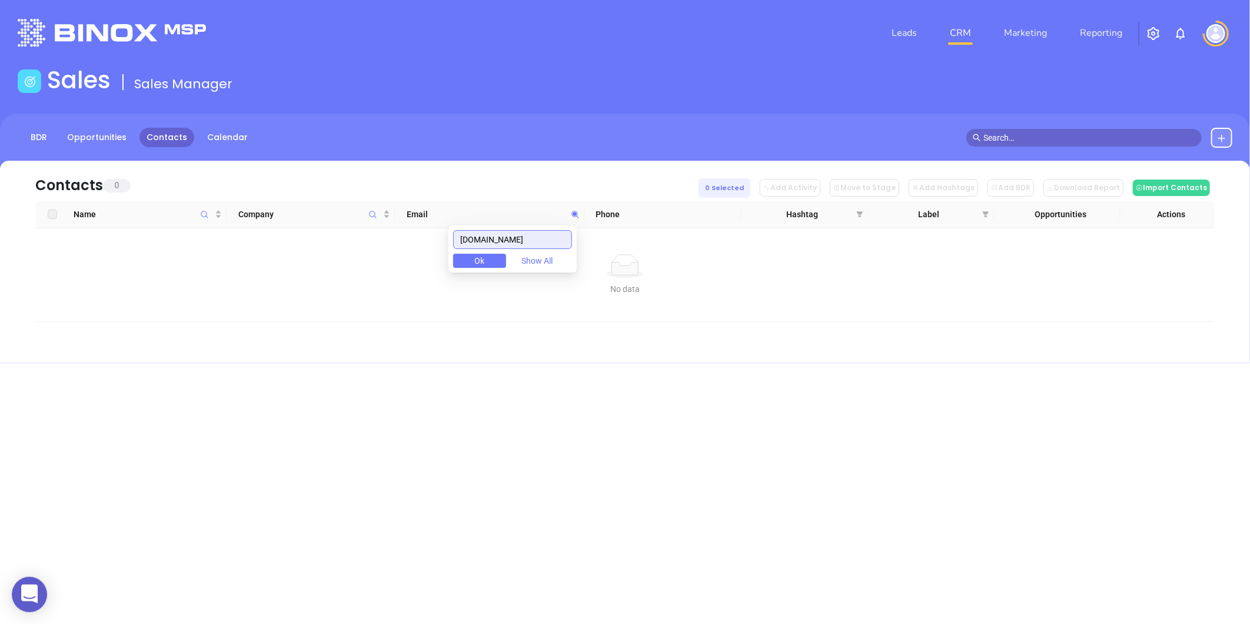 This screenshot has height=624, width=1250. Describe the element at coordinates (625, 289) in the screenshot. I see `div: No data` at that location.